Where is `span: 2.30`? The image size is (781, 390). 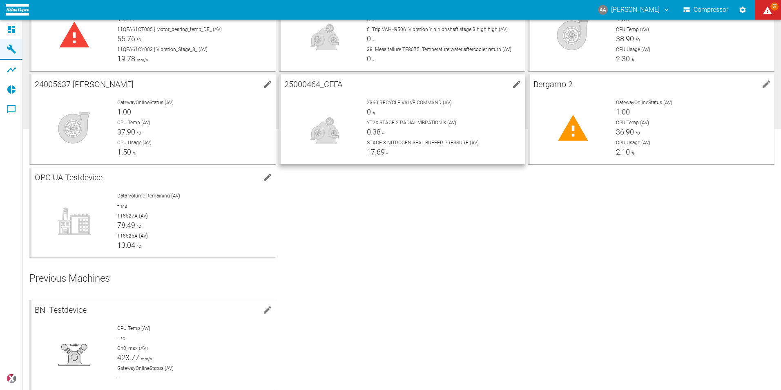 span: 2.30 is located at coordinates (623, 58).